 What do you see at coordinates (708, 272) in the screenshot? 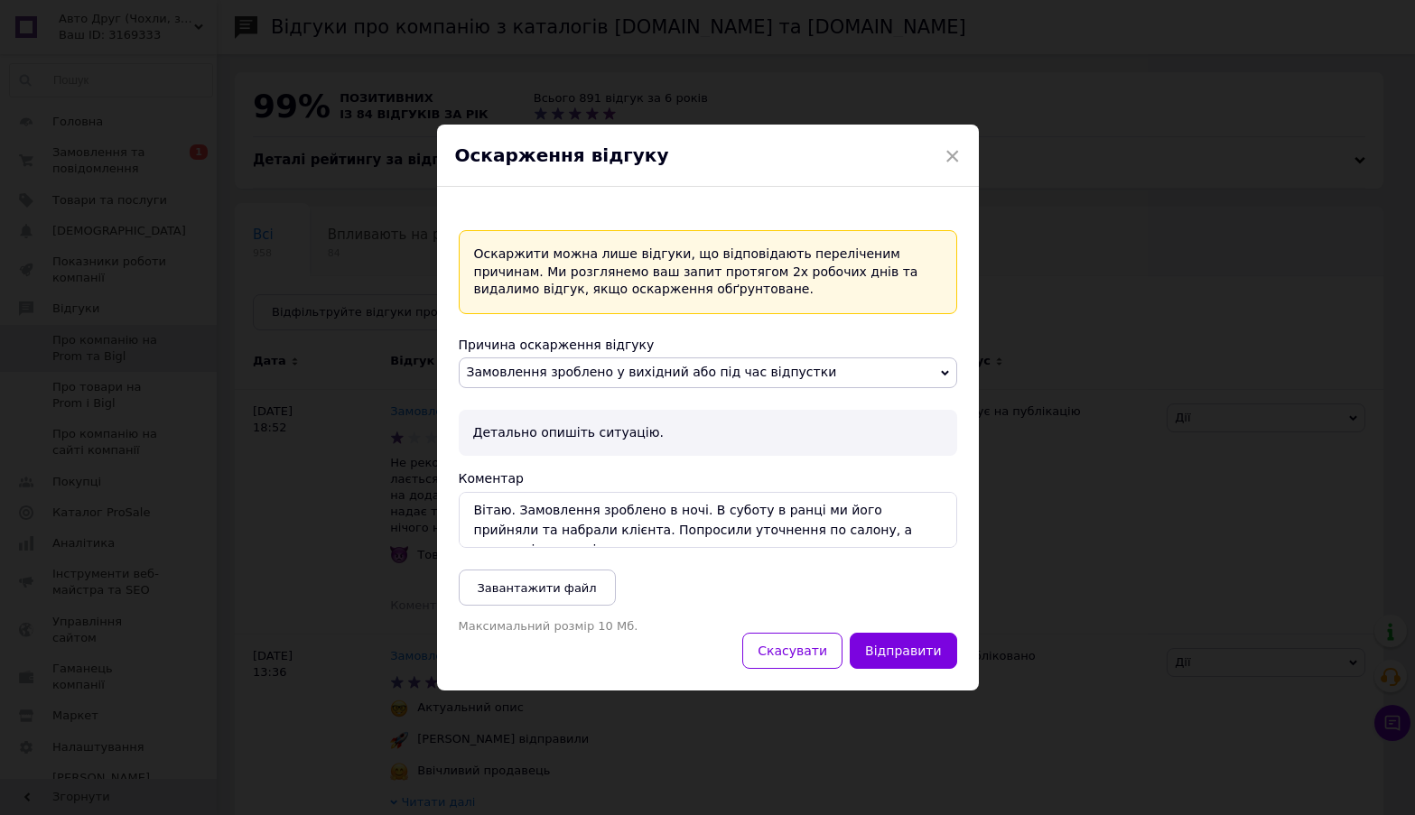
I see `div: Оскаржити можна лише відгуки, що відповідають переліченим причинам. Ми розглянемо ваш запит протя...` at bounding box center [708, 272].